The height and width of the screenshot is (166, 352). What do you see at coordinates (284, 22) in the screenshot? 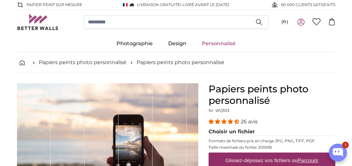
I see `button: (fr)` at bounding box center [284, 22].